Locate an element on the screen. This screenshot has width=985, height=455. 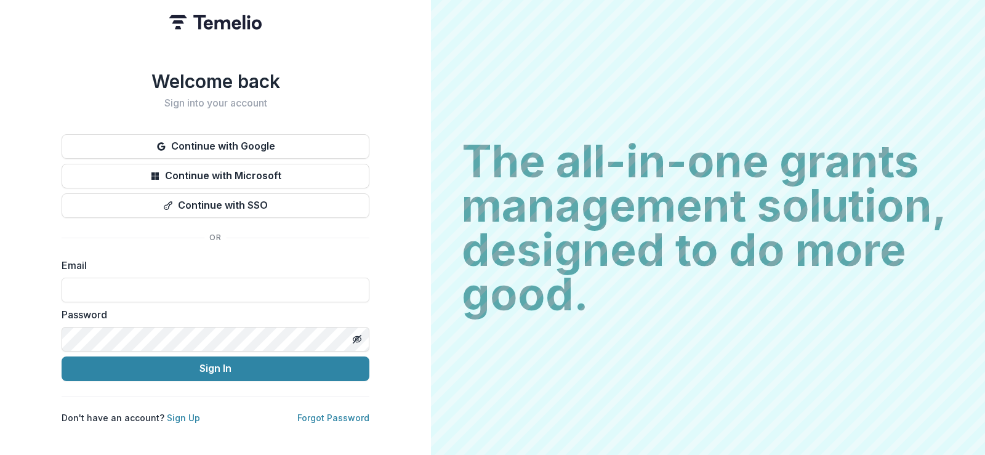
label: Password is located at coordinates (212, 315).